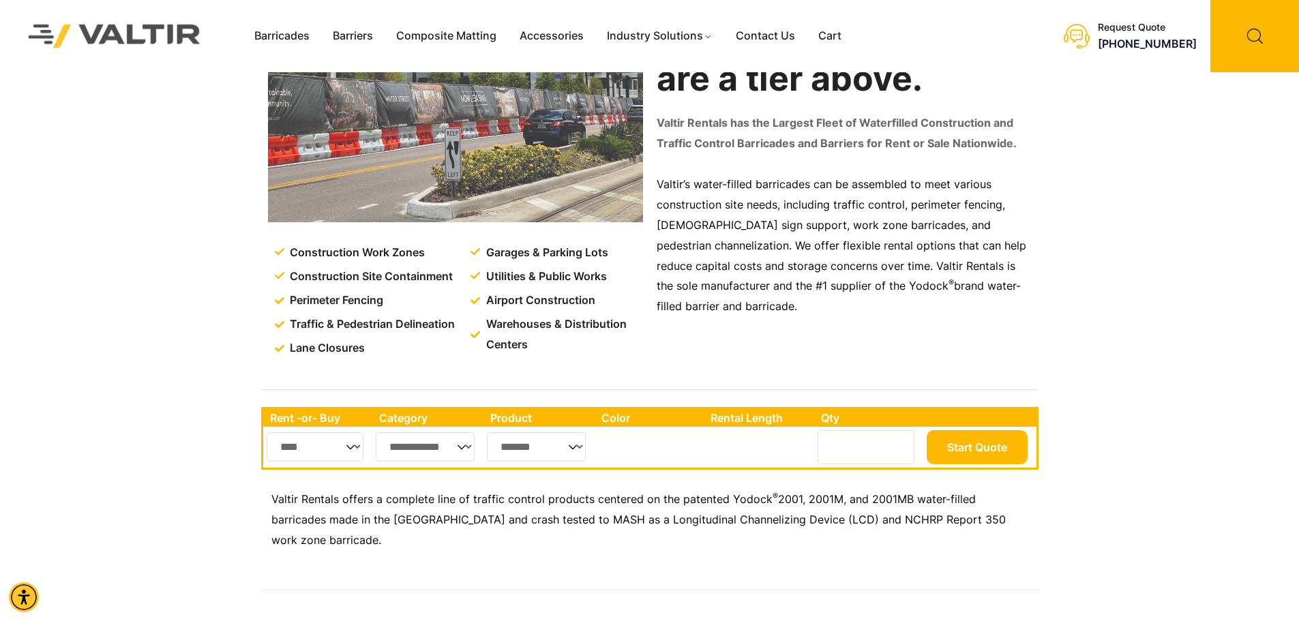 This screenshot has height=621, width=1299. What do you see at coordinates (659, 36) in the screenshot?
I see `a: Industry Solutions` at bounding box center [659, 36].